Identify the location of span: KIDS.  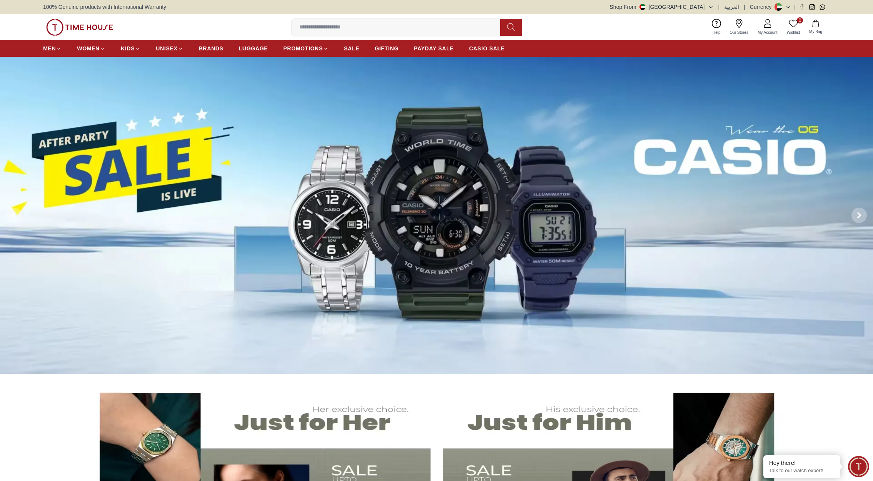
(128, 48).